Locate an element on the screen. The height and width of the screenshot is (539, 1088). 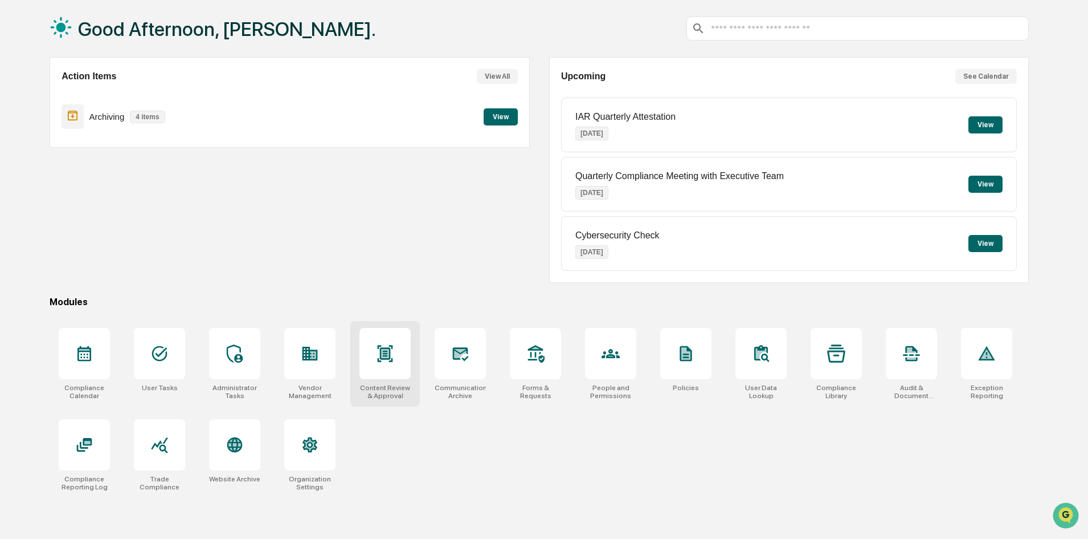
a: View is located at coordinates (501, 116).